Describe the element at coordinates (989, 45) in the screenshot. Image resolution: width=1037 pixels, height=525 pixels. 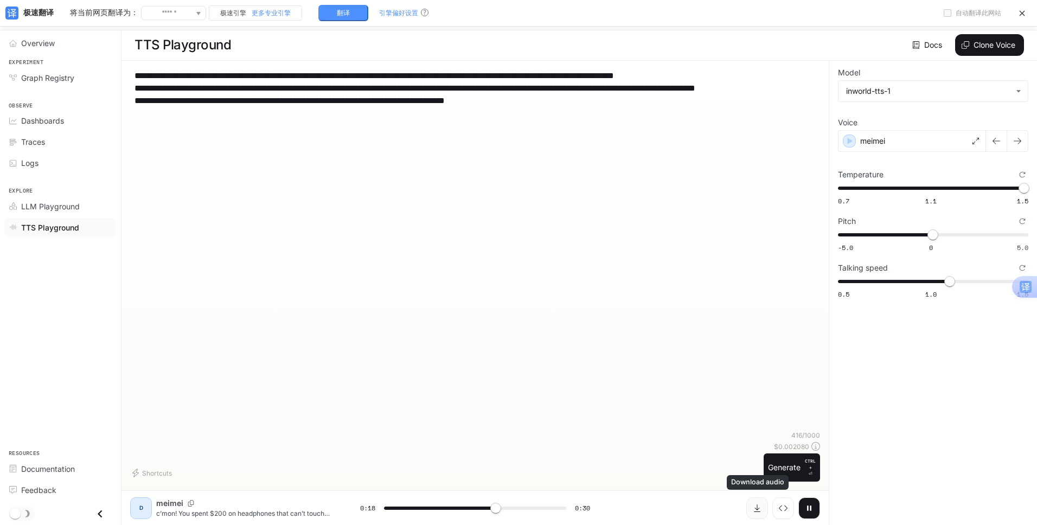
I see `button: Clone Voice` at that location.